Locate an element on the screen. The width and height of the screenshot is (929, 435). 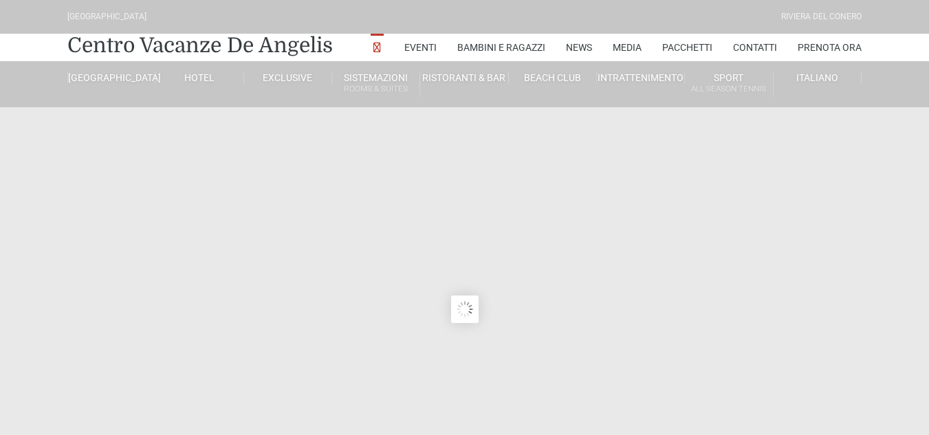
a: News is located at coordinates (579, 47).